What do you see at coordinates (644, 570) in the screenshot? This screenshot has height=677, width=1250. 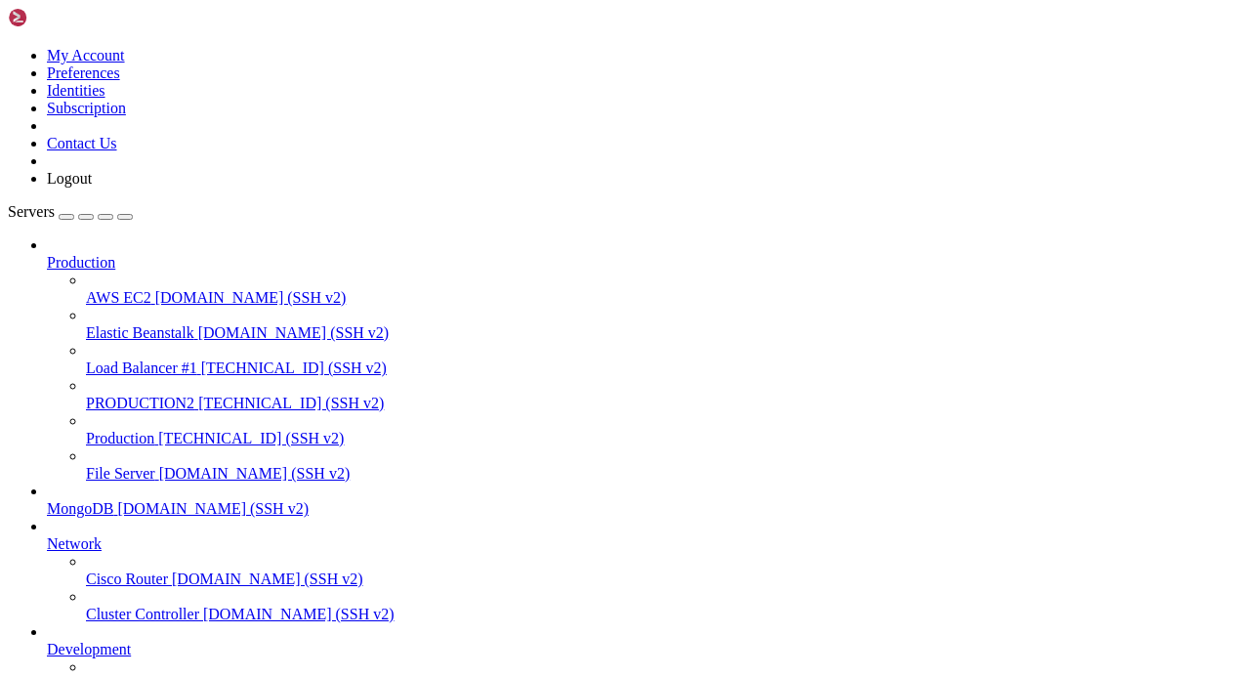 I see `li: Network` at bounding box center [644, 570].